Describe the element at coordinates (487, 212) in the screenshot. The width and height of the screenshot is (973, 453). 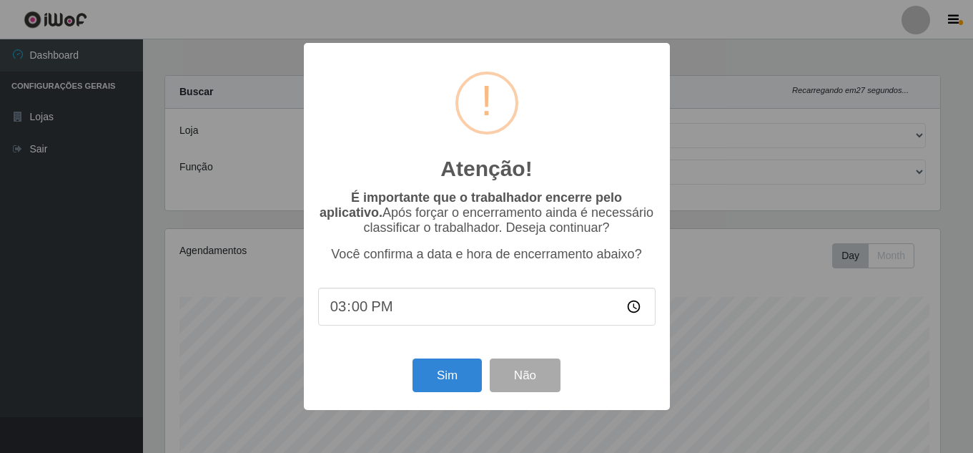
I see `p: Após forçar o encerramento ainda é necessário classificar o trabalhador. Deseja continuar?` at that location.